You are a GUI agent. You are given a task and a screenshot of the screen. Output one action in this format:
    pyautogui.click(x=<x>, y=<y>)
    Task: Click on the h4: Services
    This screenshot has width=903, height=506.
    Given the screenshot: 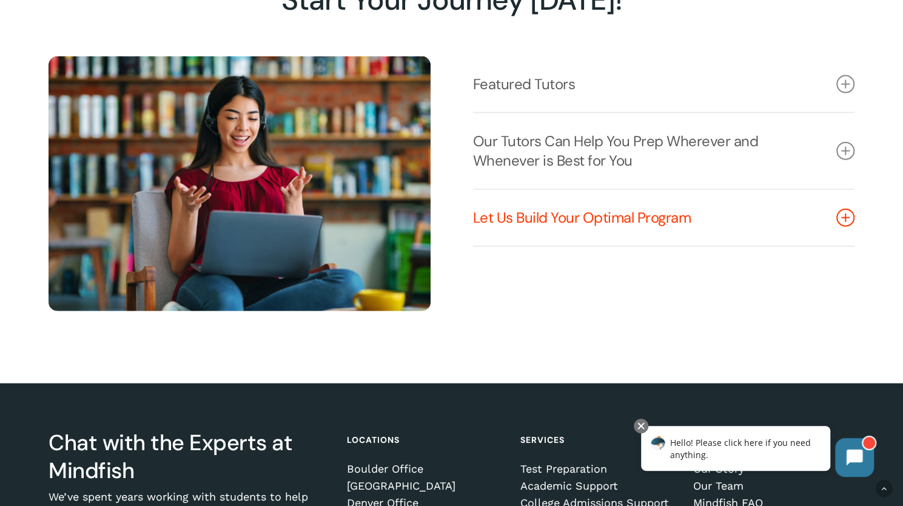 What is the action you would take?
    pyautogui.click(x=598, y=440)
    